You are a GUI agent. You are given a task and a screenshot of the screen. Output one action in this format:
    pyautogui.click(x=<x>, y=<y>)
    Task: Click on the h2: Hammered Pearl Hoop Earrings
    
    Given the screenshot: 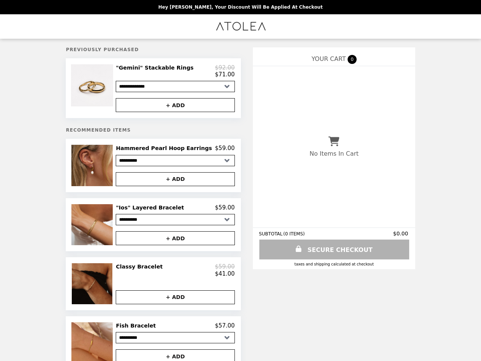 What is the action you would take?
    pyautogui.click(x=165, y=148)
    